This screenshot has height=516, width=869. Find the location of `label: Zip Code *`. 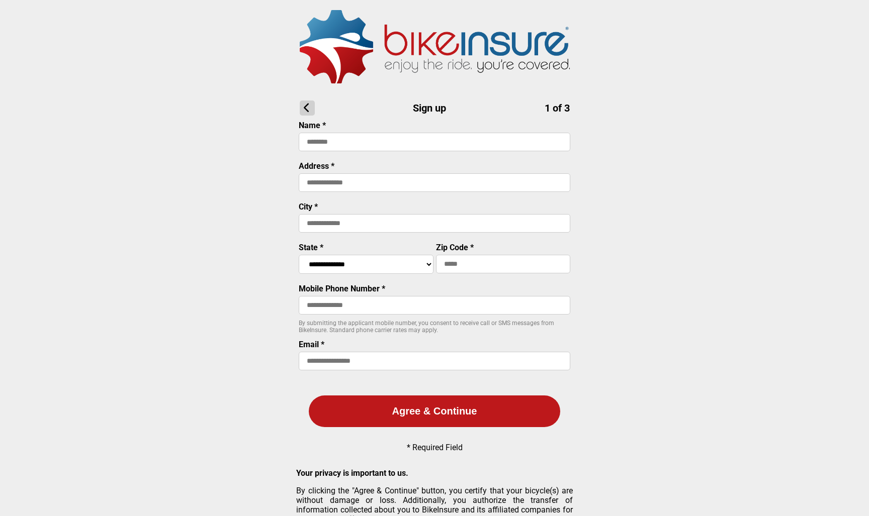

label: Zip Code * is located at coordinates (455, 247).